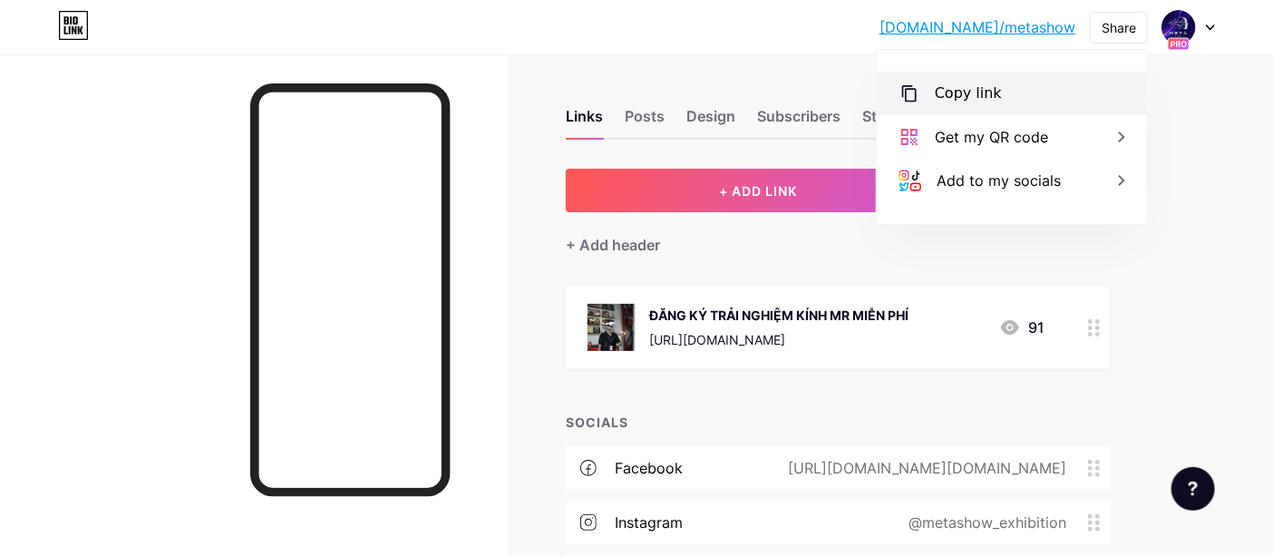 The height and width of the screenshot is (556, 1273). What do you see at coordinates (1022, 327) in the screenshot?
I see `div: 91` at bounding box center [1022, 327].